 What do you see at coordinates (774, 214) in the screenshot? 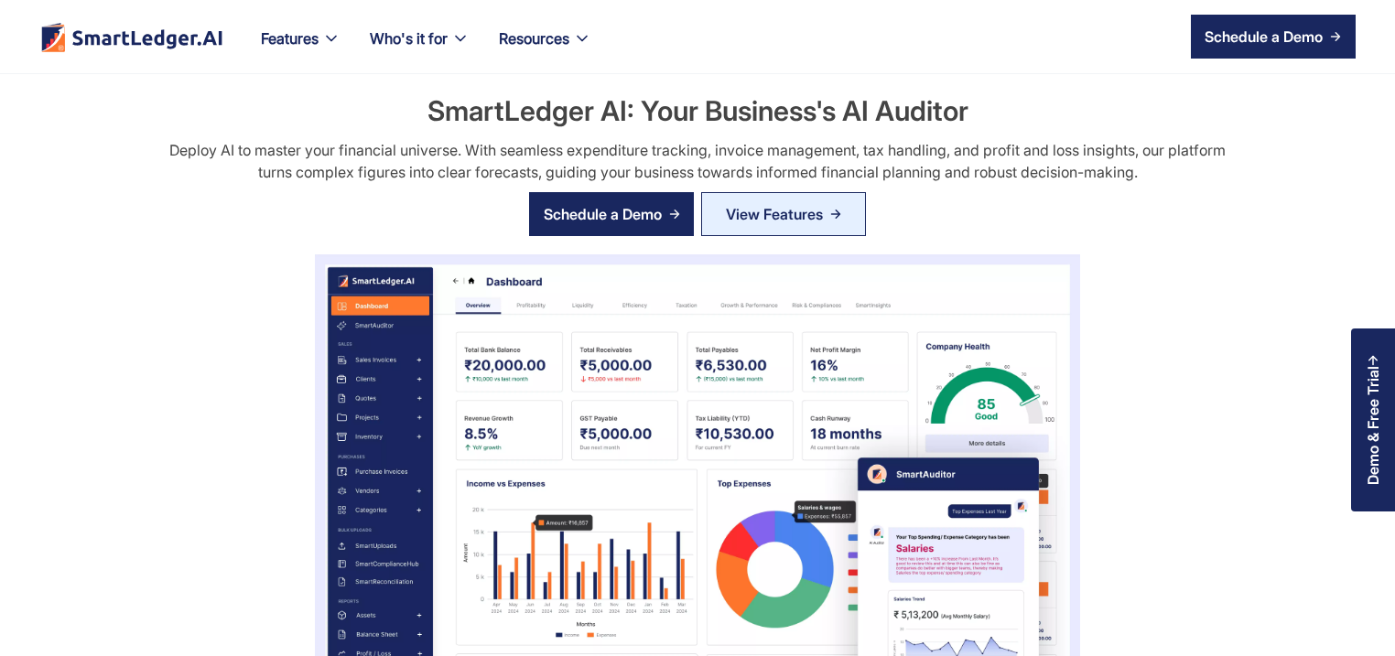
I see `div: View Features` at bounding box center [774, 214].